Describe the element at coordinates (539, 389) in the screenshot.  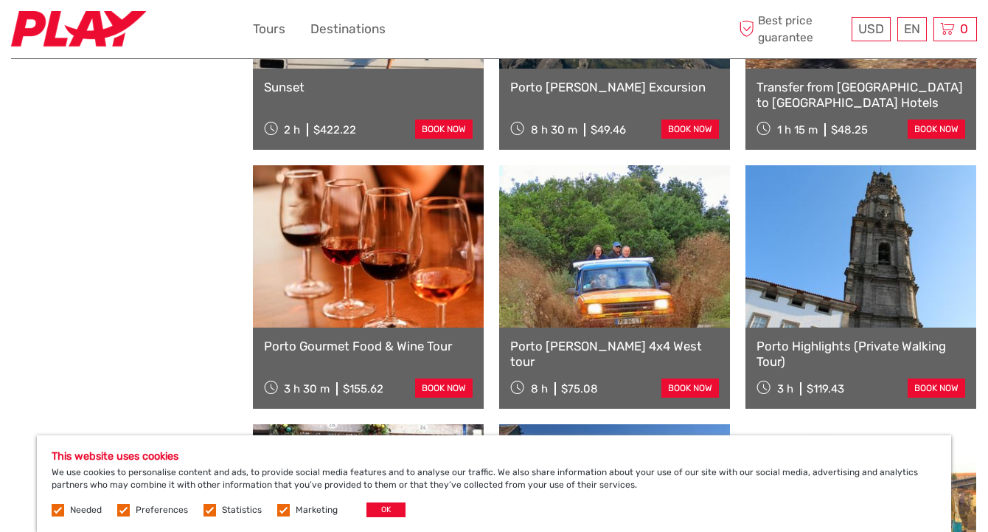
I see `span: 8 h` at that location.